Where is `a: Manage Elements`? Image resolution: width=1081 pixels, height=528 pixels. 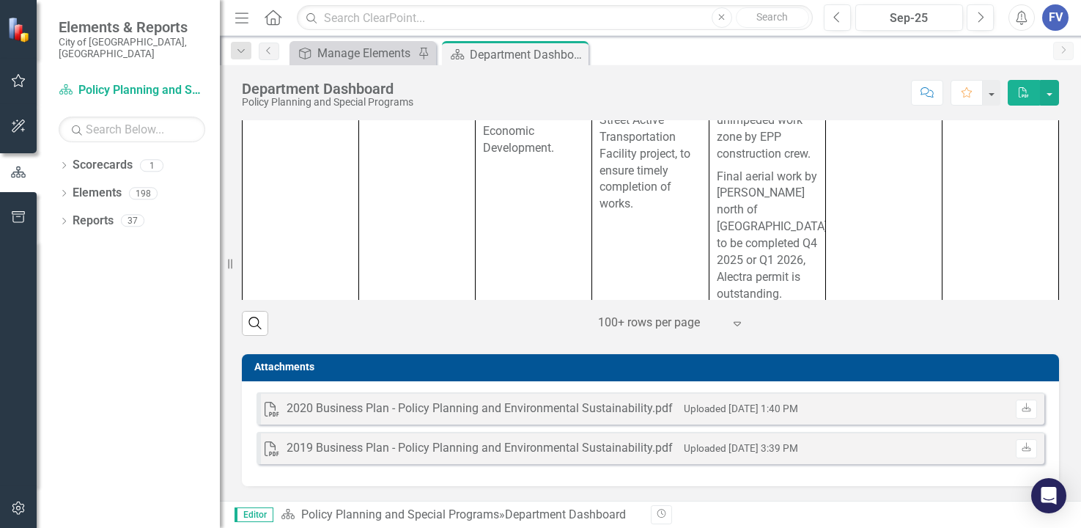
a: Manage Elements is located at coordinates (353, 53).